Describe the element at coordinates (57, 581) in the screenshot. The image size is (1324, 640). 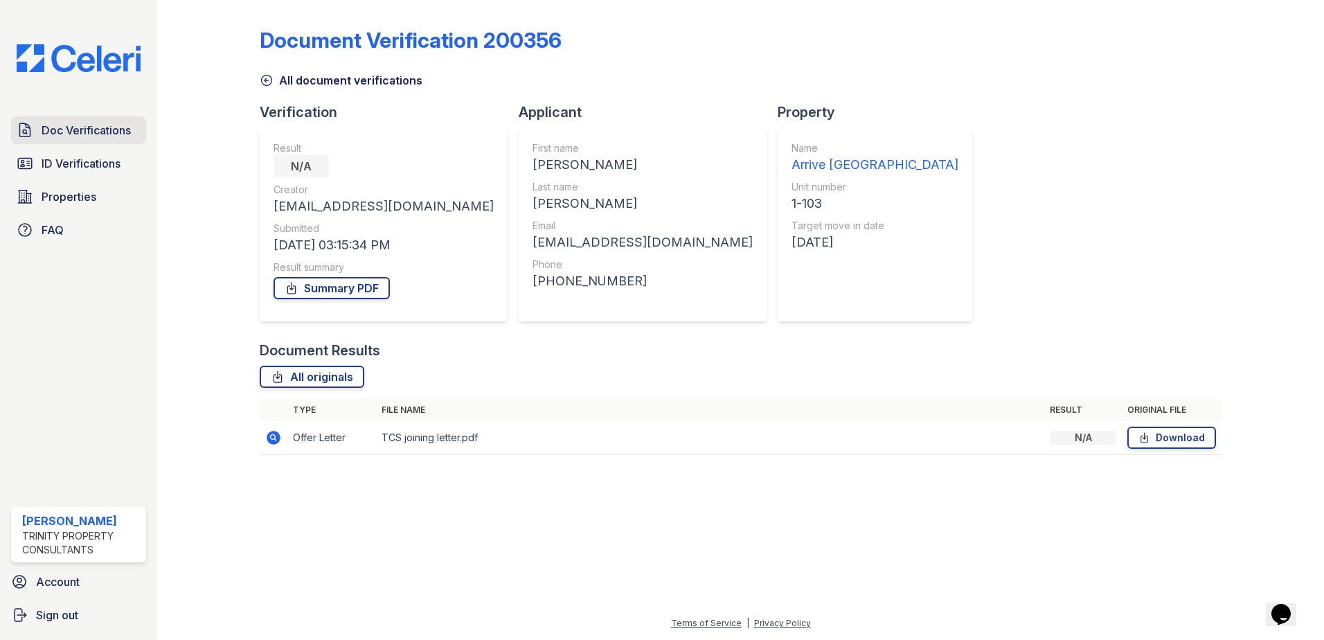
I see `span: Account` at that location.